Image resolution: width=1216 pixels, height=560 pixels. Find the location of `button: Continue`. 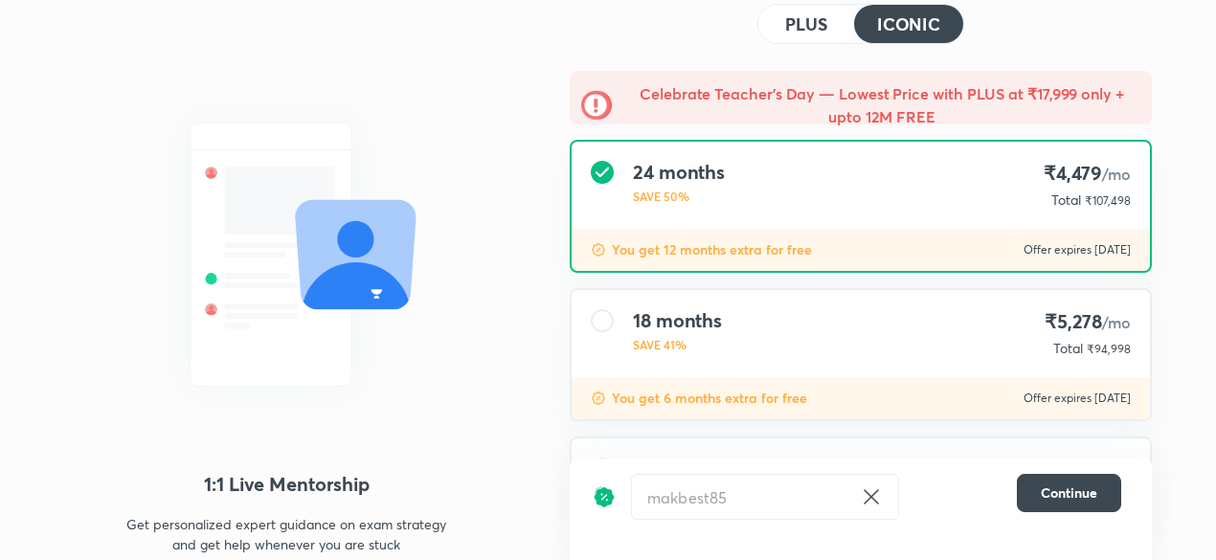

button: Continue is located at coordinates (1068, 493).